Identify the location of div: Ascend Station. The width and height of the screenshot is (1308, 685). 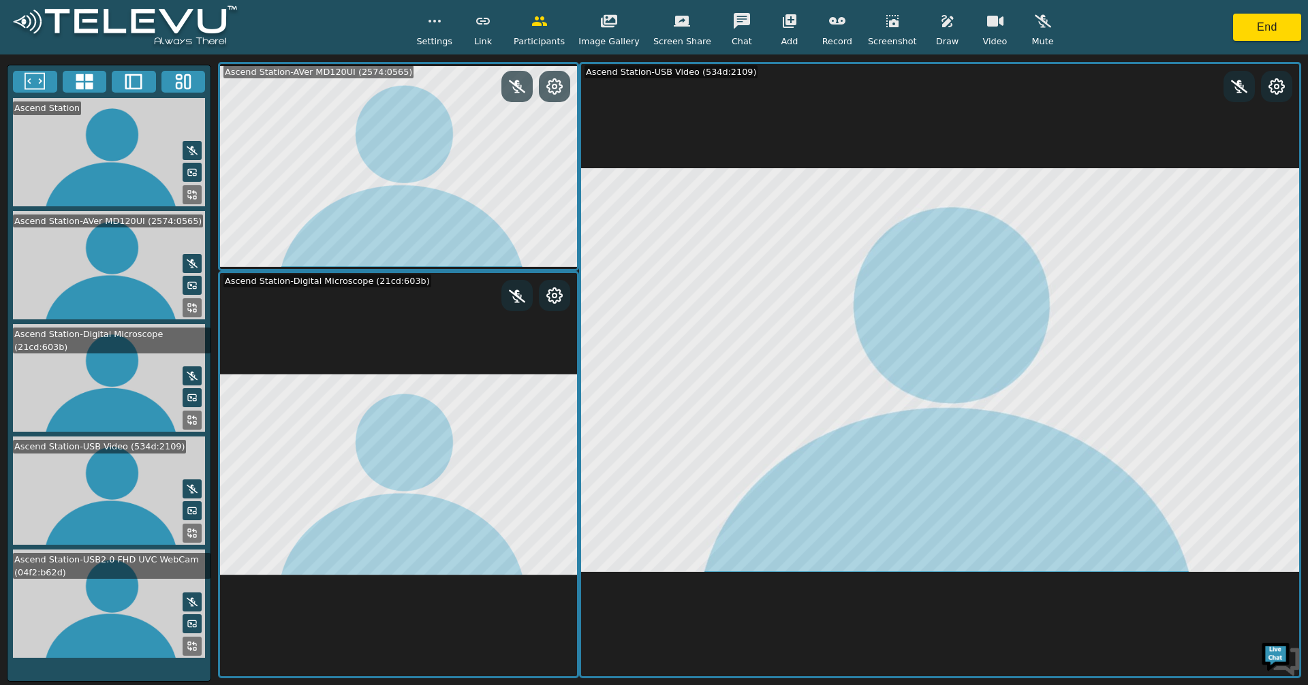
(47, 108).